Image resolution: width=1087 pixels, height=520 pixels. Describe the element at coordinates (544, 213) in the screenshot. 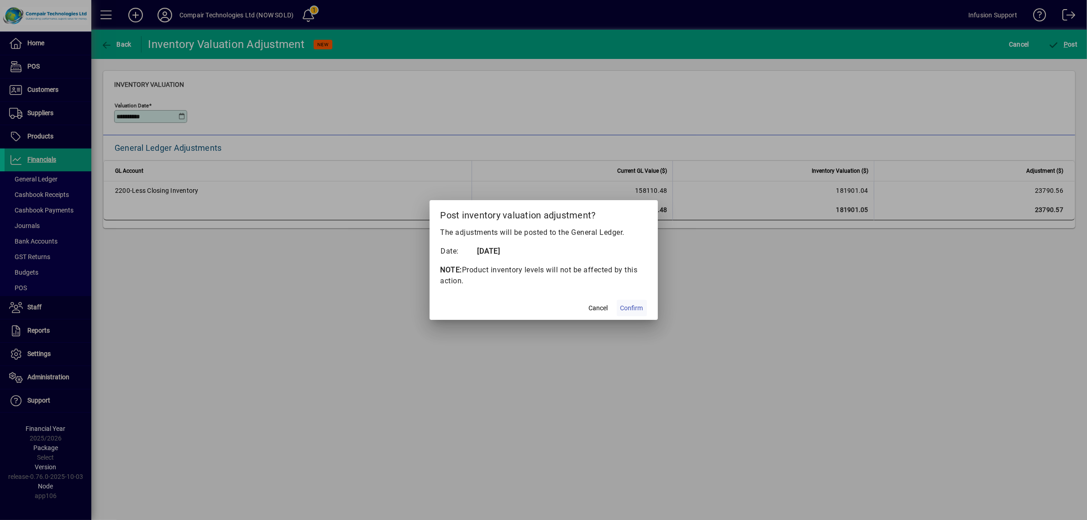

I see `h2: Post inventory valuation adjustment?` at that location.